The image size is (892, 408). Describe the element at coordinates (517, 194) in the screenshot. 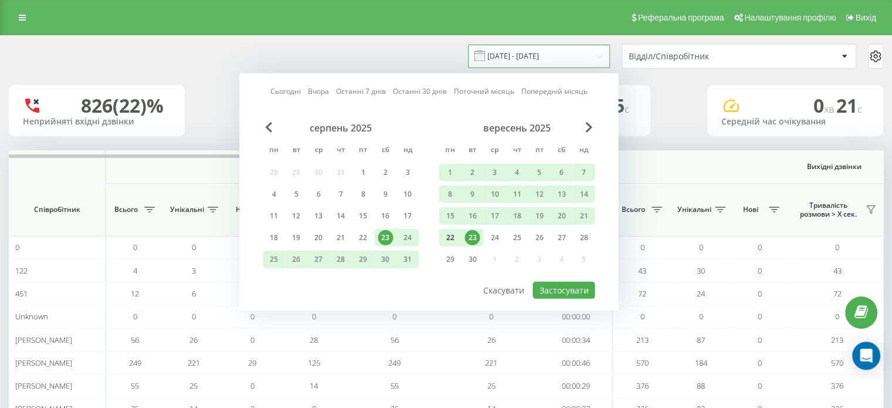

I see `div: чт 11 вер 2025 р.` at that location.